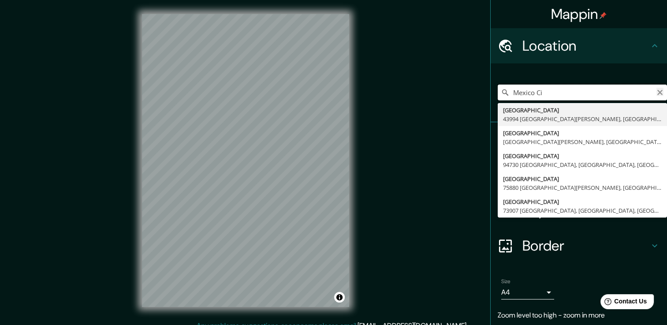 Image resolution: width=667 pixels, height=325 pixels. What do you see at coordinates (528, 293) in the screenshot?
I see `div: A4` at bounding box center [528, 293].